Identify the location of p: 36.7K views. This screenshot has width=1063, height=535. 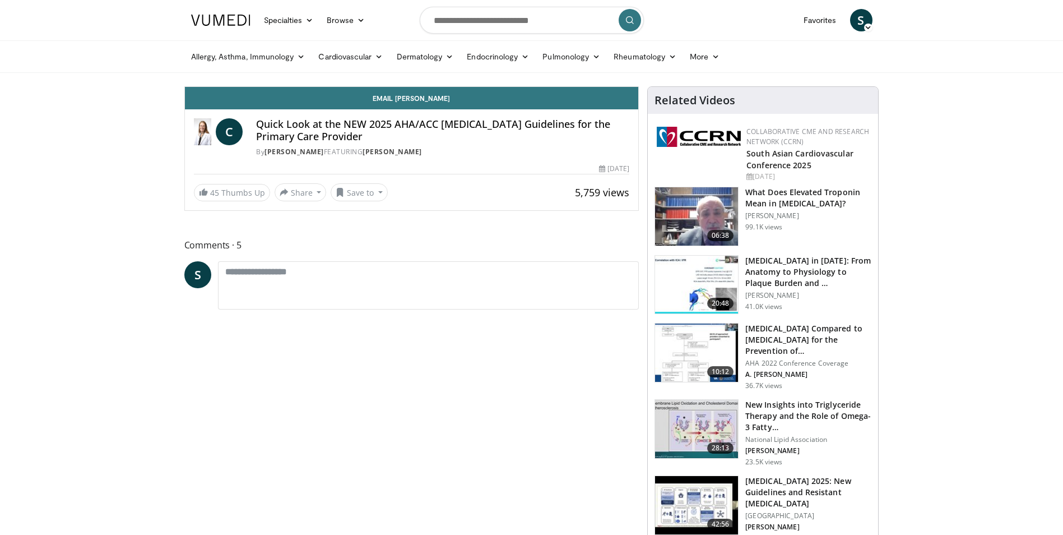
(764, 386).